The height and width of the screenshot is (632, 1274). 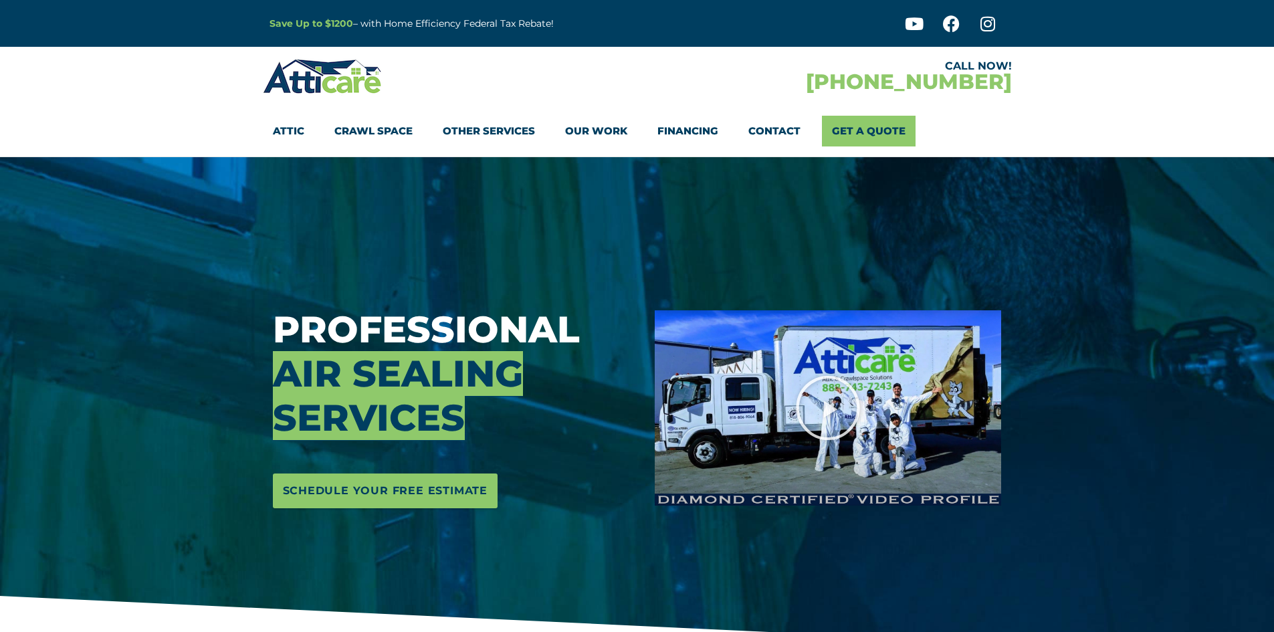 I want to click on a: Financing, so click(x=688, y=131).